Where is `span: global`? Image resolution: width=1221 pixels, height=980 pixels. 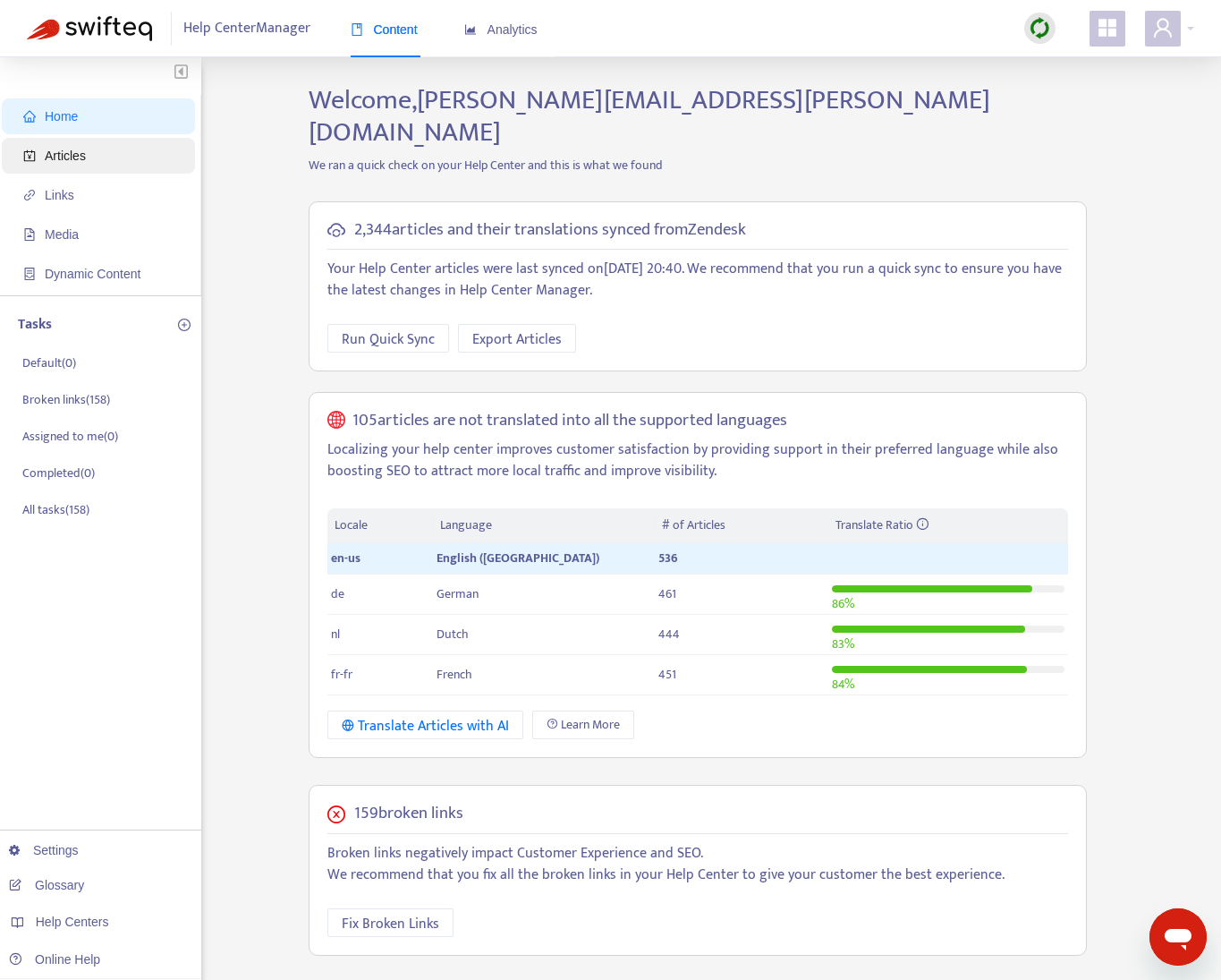 span: global is located at coordinates (337, 421).